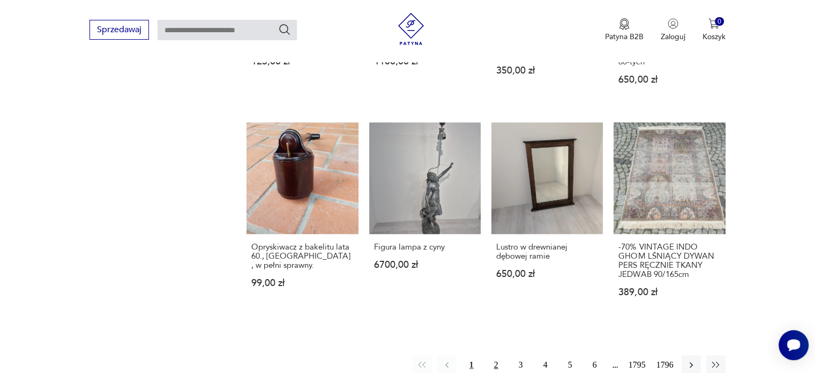 This screenshot has width=815, height=373. What do you see at coordinates (119, 29) in the screenshot?
I see `button: Sprzedawaj` at bounding box center [119, 29].